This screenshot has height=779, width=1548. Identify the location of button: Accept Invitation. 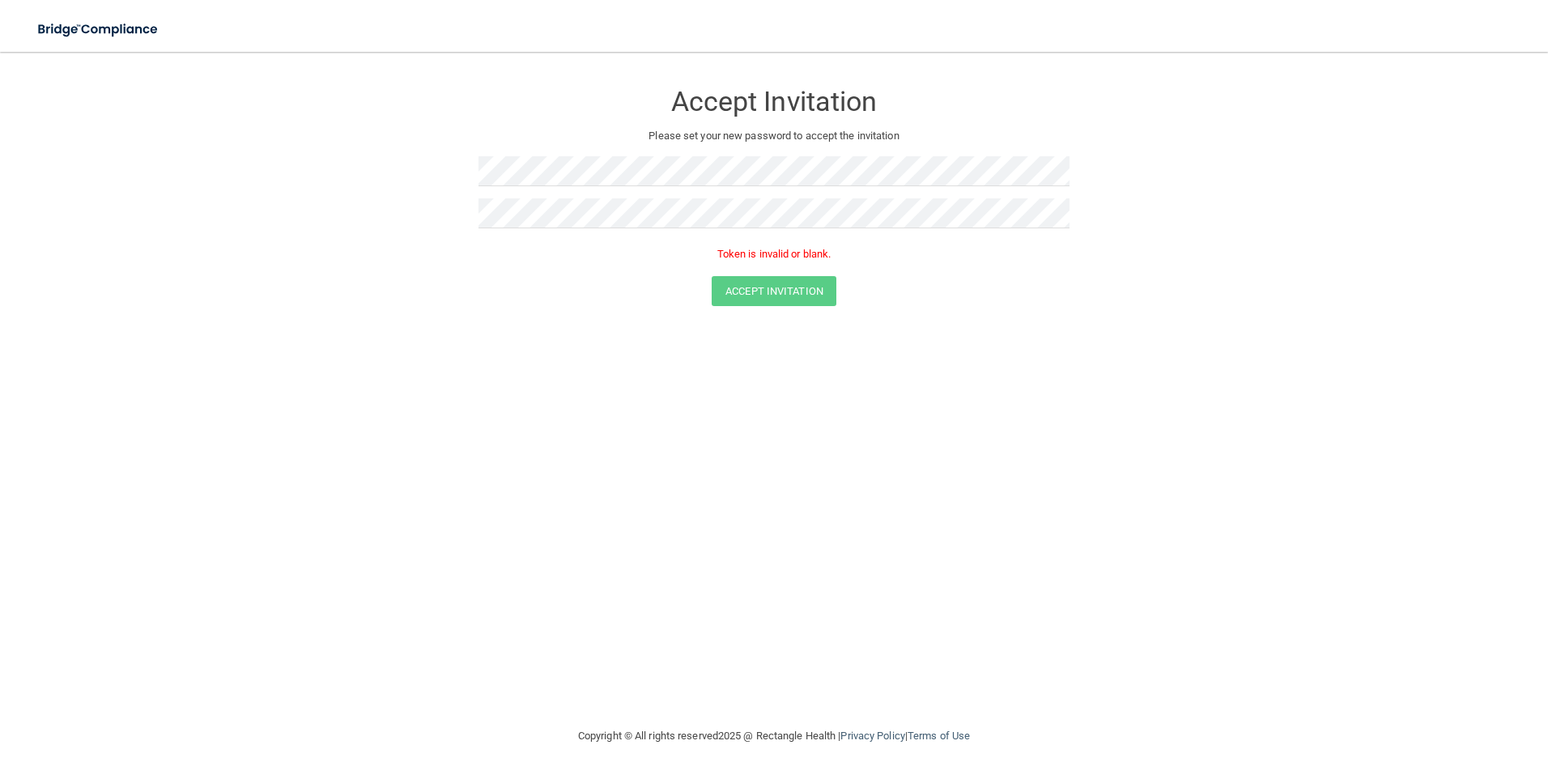
(774, 291).